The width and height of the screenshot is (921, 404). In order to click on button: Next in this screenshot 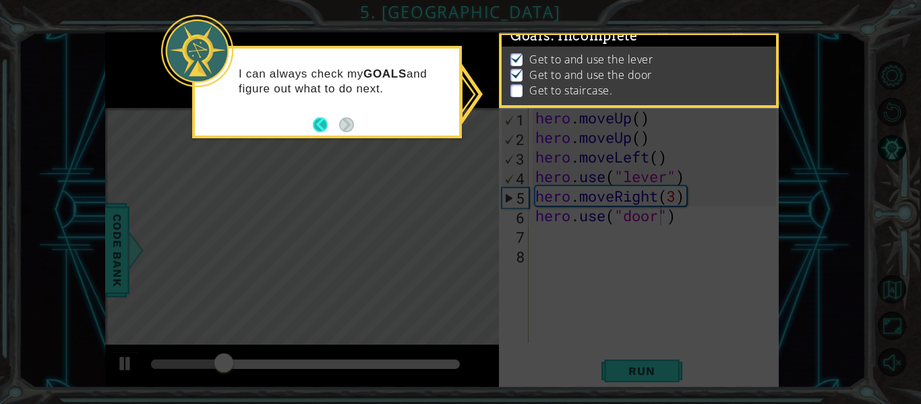, I will do `click(347, 125)`.